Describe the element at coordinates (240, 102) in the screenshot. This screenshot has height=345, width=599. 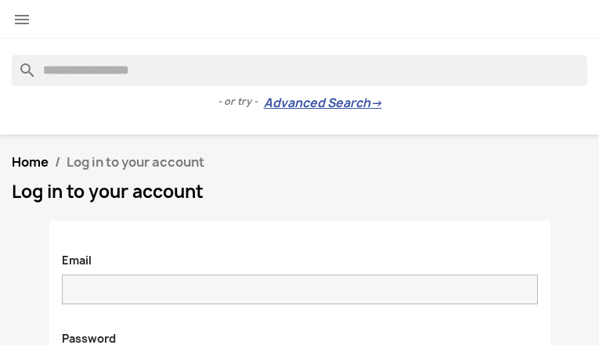
I see `span: - or try -` at that location.